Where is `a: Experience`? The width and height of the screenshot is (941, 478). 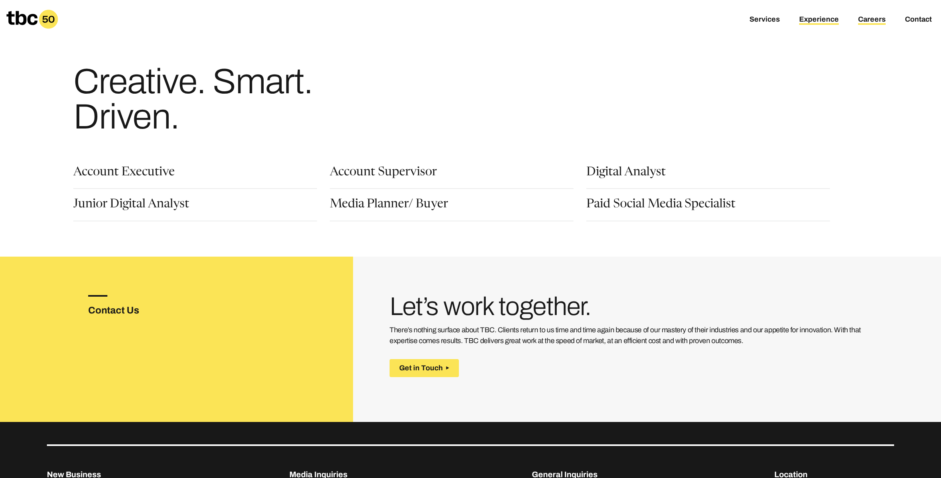 a: Experience is located at coordinates (819, 20).